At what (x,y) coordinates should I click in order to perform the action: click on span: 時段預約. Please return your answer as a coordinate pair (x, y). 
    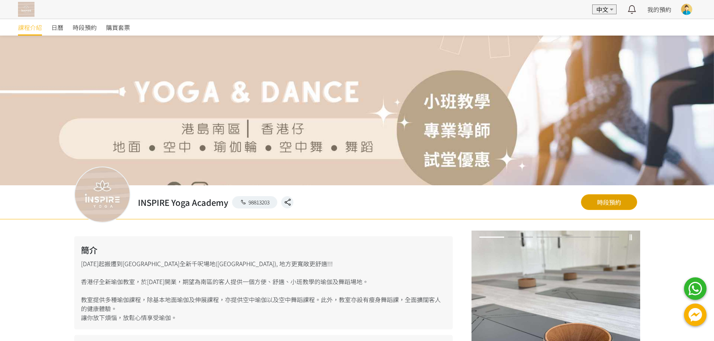
    Looking at the image, I should click on (85, 27).